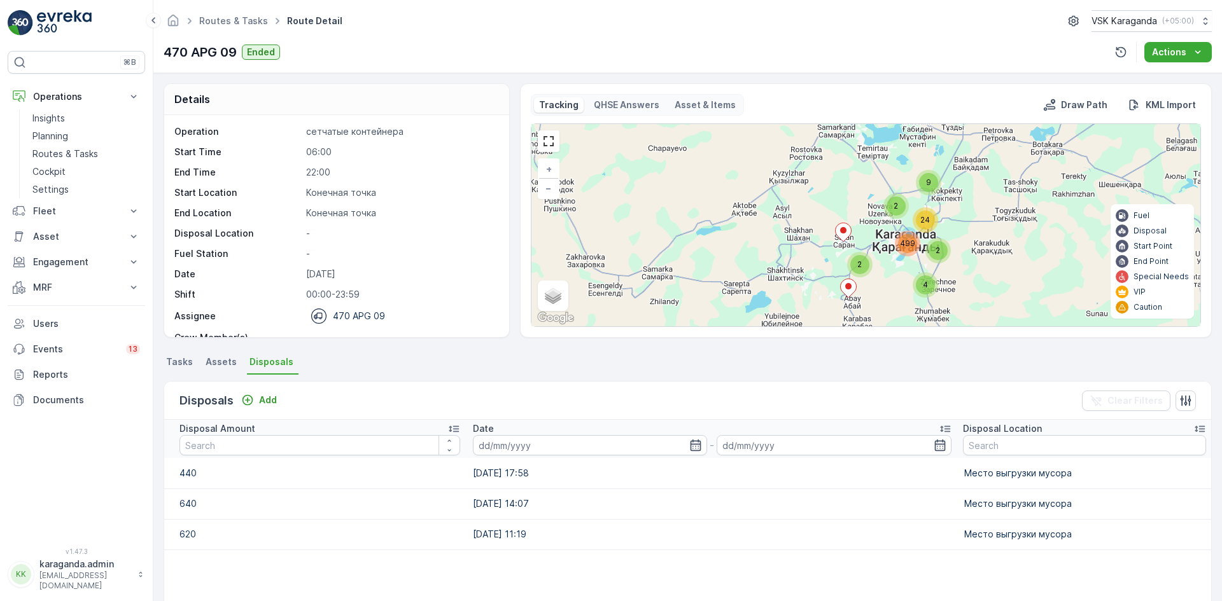 Image resolution: width=1222 pixels, height=601 pixels. Describe the element at coordinates (925, 284) in the screenshot. I see `span: 4` at that location.